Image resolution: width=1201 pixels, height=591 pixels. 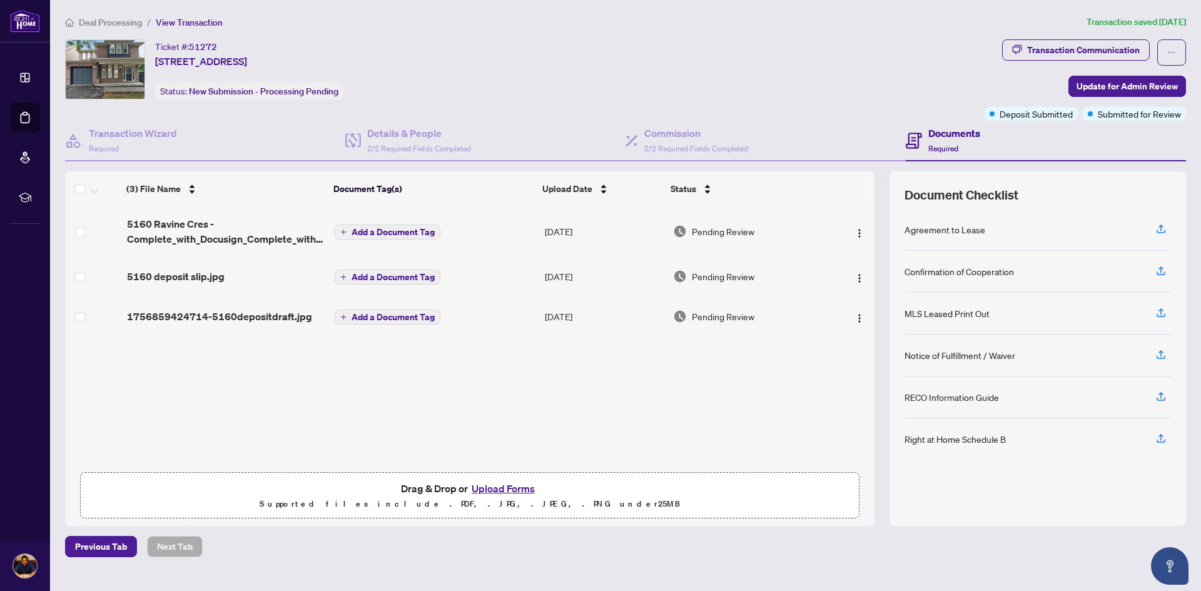 What do you see at coordinates (69, 23) in the screenshot?
I see `span: home` at bounding box center [69, 23].